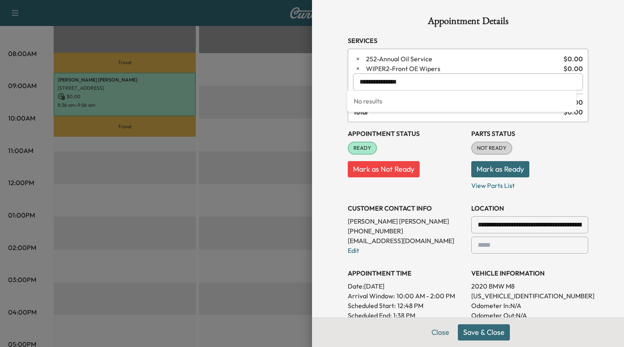  I want to click on h3: CUSTOMER CONTACT INFO, so click(406, 208).